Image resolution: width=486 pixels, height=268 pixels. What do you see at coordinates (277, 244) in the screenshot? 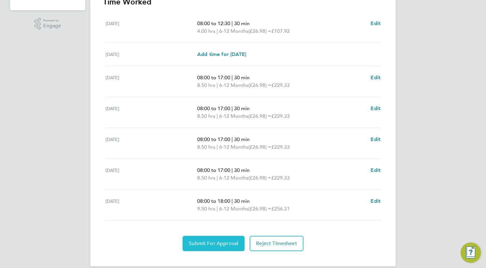
I see `button: Reject Timesheet` at bounding box center [277, 244].